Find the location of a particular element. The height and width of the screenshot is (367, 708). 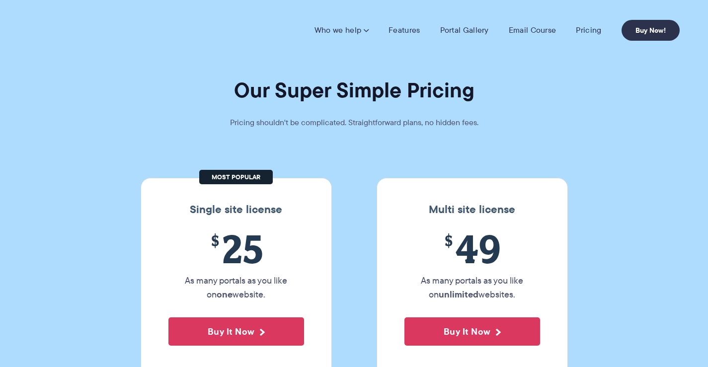

h3: Multi site license is located at coordinates (472, 210).